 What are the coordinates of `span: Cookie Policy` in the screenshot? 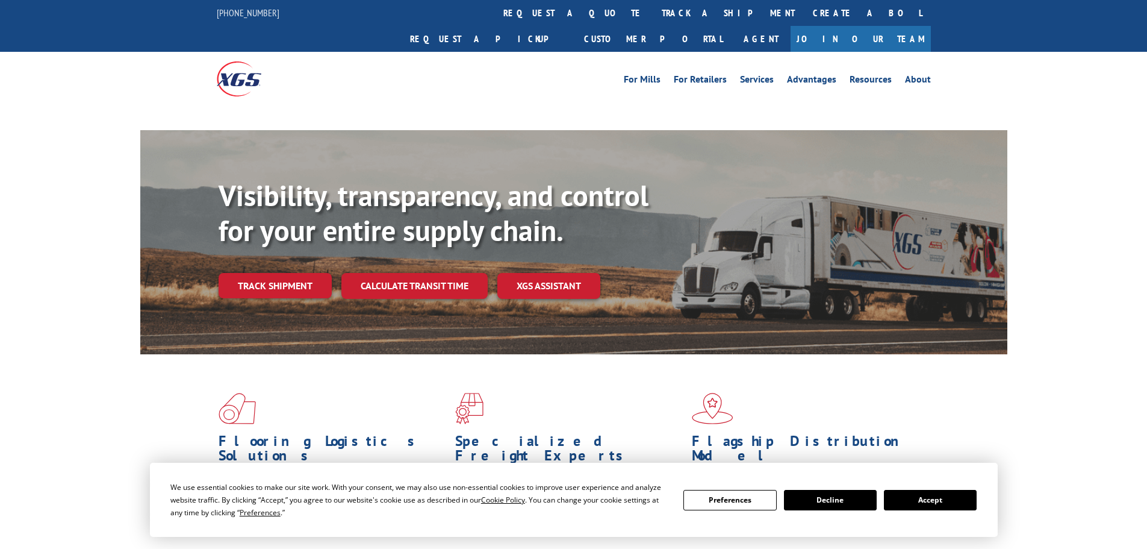 It's located at (503, 499).